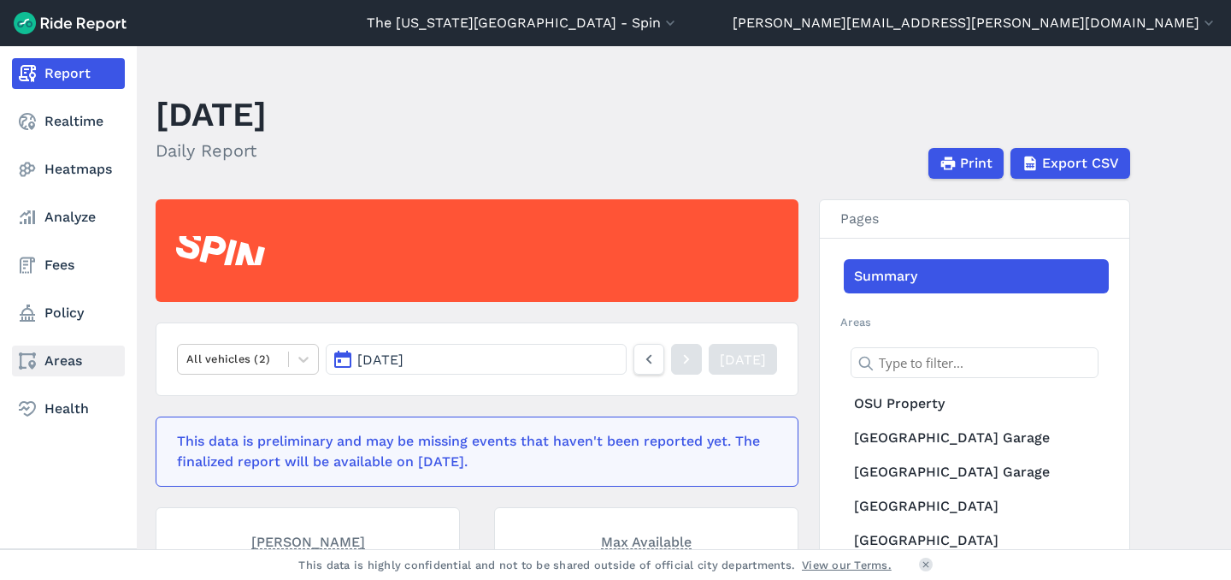  I want to click on input: Type to filter..., so click(975, 362).